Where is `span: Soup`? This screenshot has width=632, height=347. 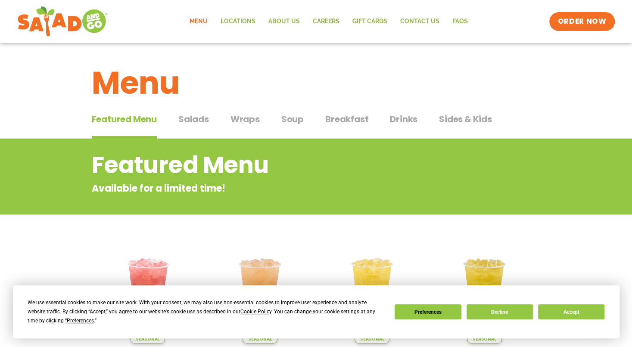 span: Soup is located at coordinates (293, 119).